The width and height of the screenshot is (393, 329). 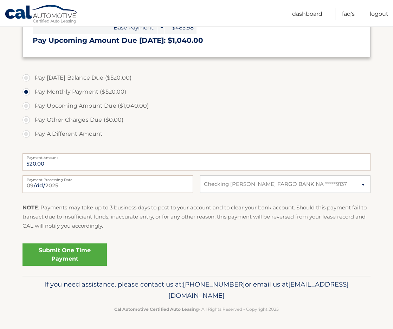 What do you see at coordinates (348, 14) in the screenshot?
I see `a: FAQ's` at bounding box center [348, 14].